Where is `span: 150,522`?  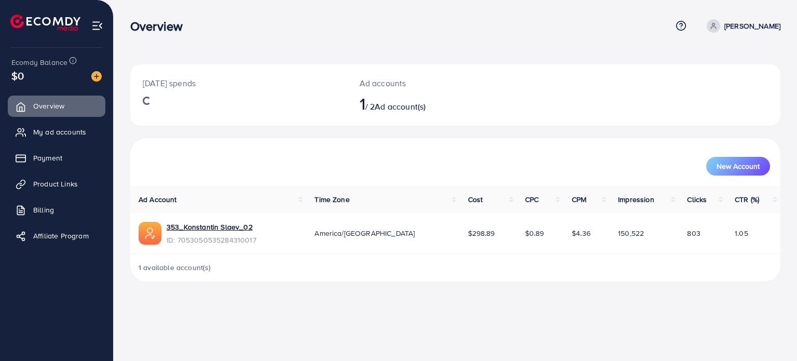
span: 150,522 is located at coordinates (631, 233).